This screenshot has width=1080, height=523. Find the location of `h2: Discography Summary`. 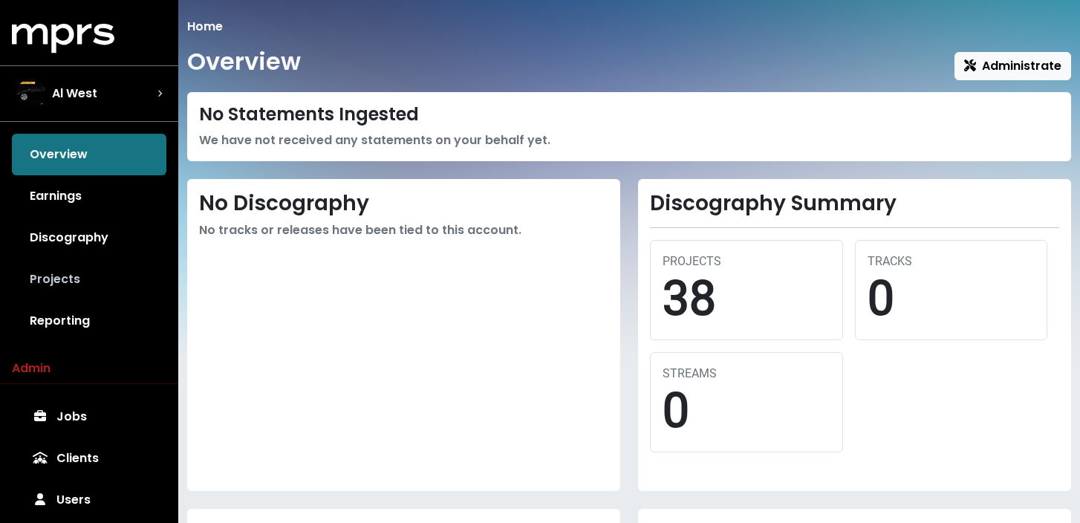

h2: Discography Summary is located at coordinates (855, 204).